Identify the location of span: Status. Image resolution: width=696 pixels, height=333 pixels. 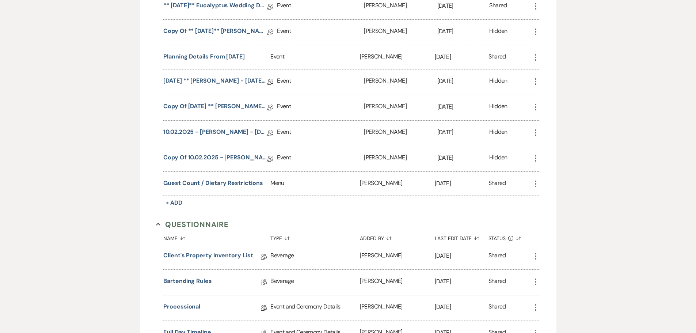
(498, 238).